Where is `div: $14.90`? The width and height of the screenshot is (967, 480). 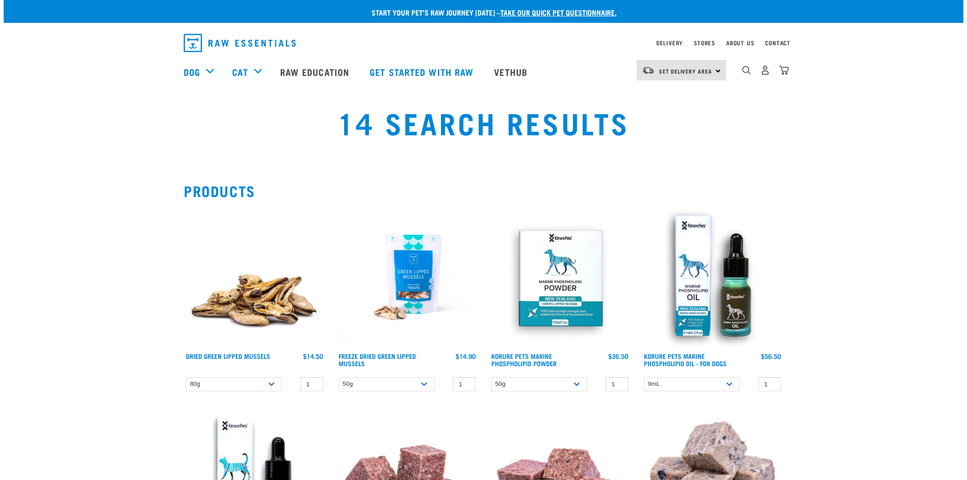
div: $14.90 is located at coordinates (466, 356).